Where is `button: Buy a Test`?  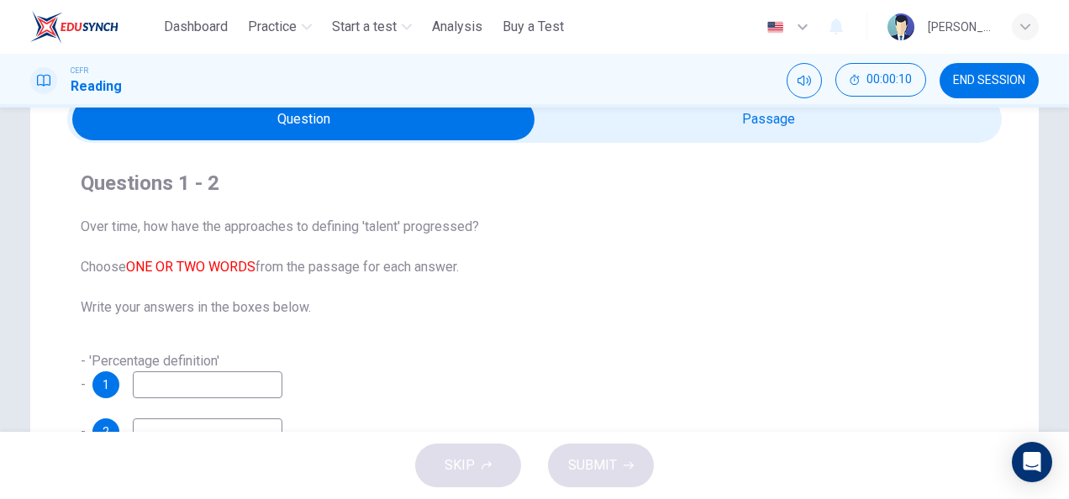
button: Buy a Test is located at coordinates (533, 27).